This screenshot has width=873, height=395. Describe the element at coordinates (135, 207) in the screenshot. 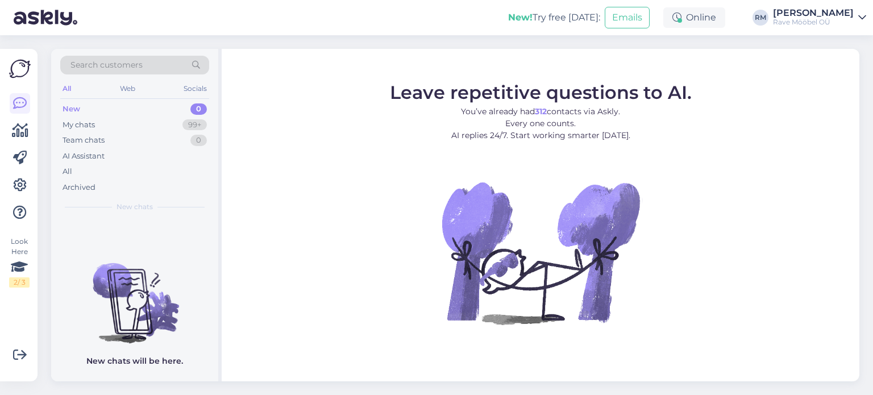

I see `span: New chats` at that location.